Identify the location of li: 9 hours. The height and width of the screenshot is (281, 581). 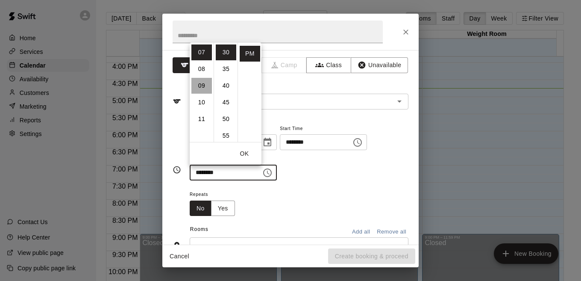
(202, 85).